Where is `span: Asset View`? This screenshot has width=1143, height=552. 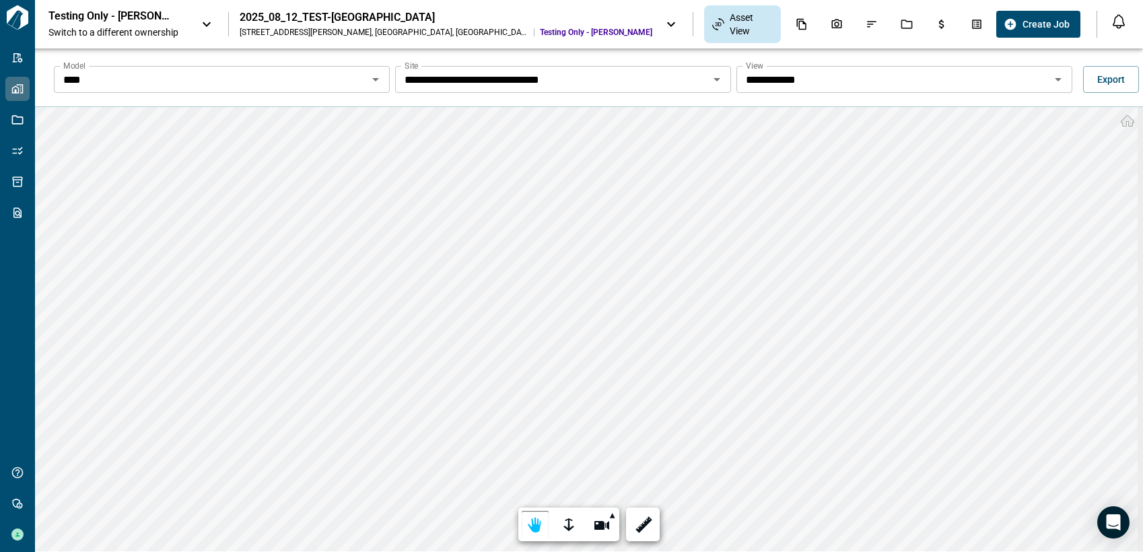 span: Asset View is located at coordinates (750, 24).